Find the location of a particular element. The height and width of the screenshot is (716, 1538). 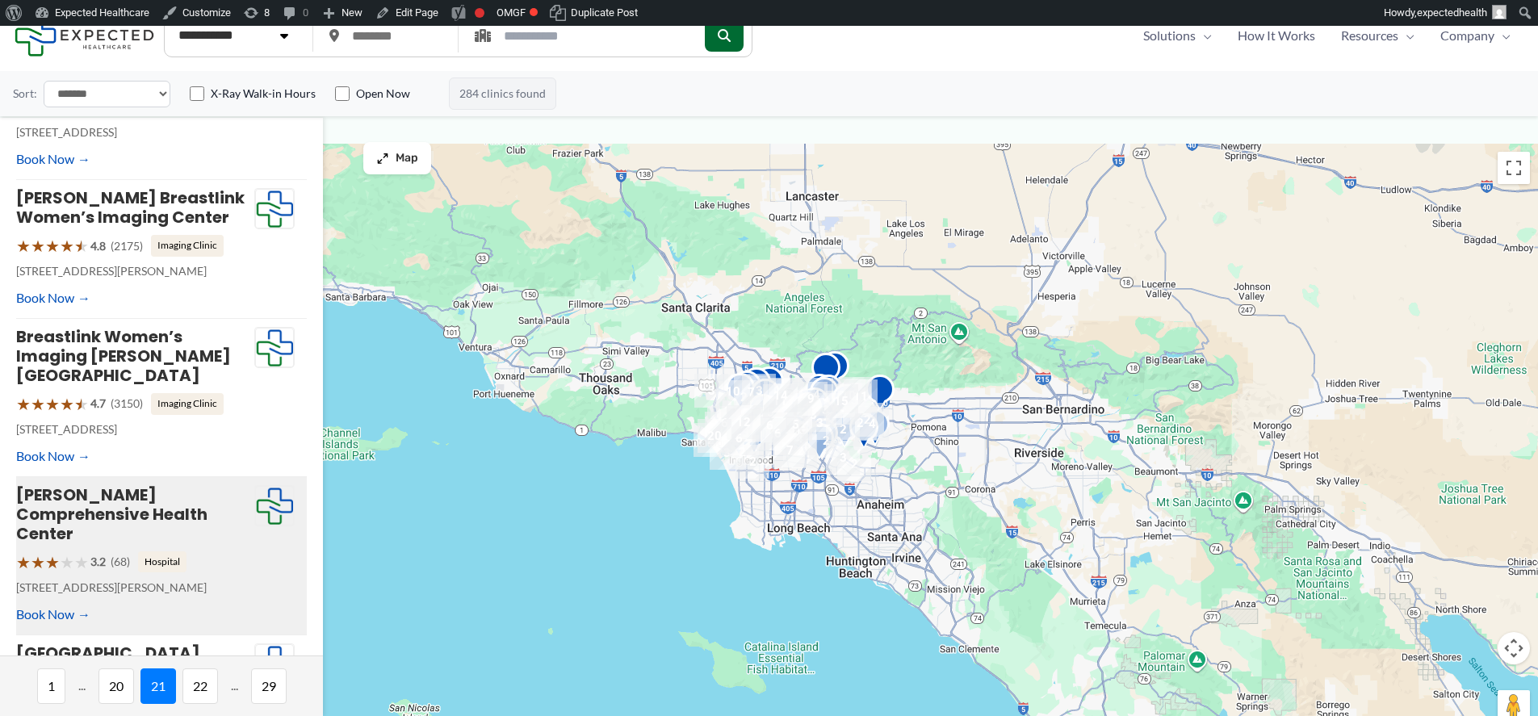

span: How It Works is located at coordinates (1276, 36).